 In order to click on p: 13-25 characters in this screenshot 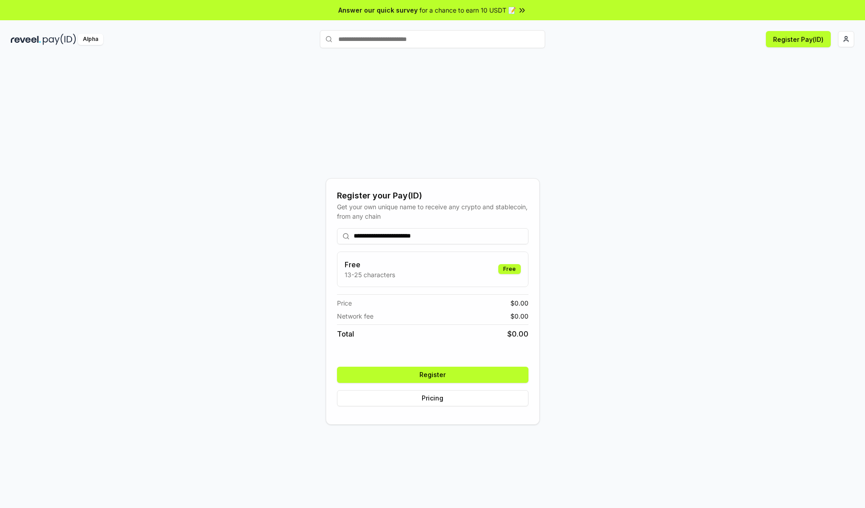, I will do `click(370, 275)`.